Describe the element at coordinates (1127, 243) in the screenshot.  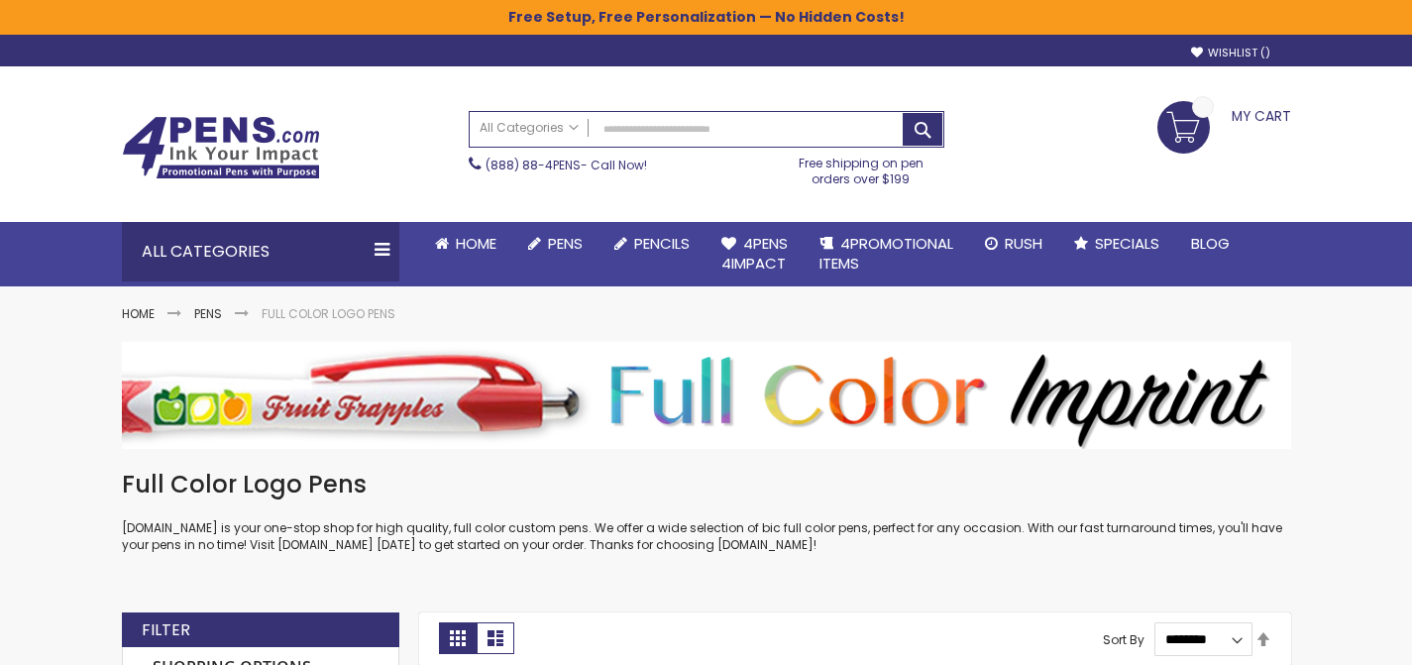
I see `span: Specials` at that location.